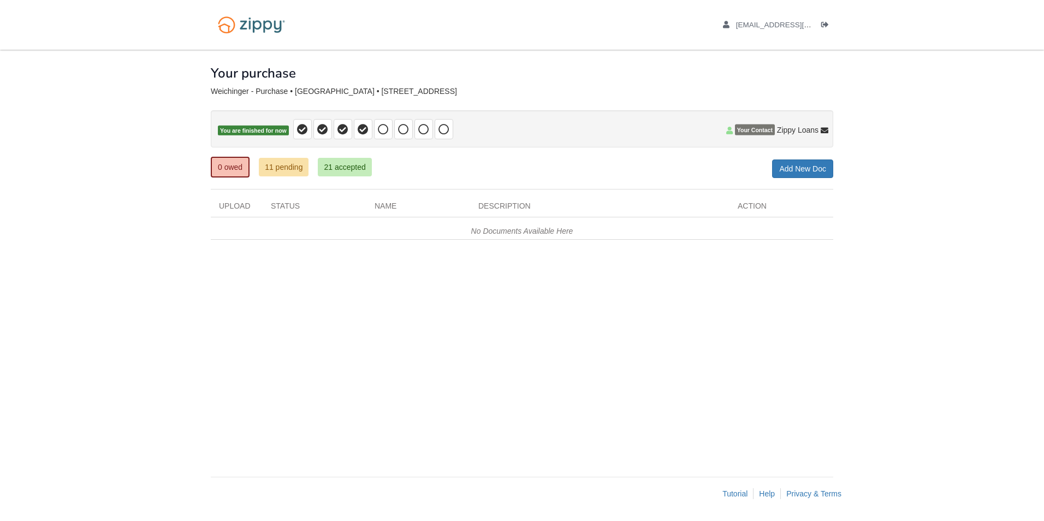 The width and height of the screenshot is (1044, 521). Describe the element at coordinates (236, 209) in the screenshot. I see `div: Upload` at that location.